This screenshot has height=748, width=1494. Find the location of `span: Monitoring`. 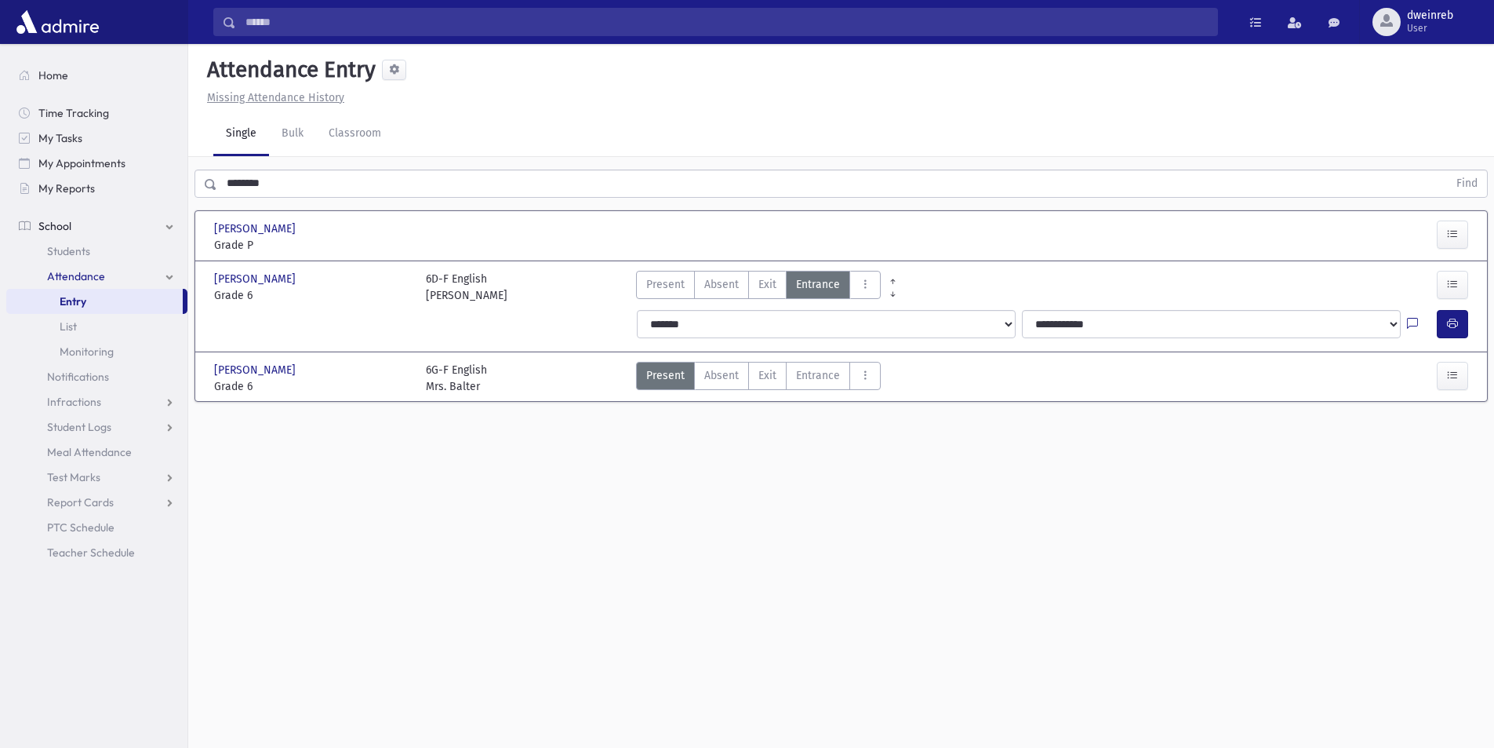

span: Monitoring is located at coordinates (86, 351).